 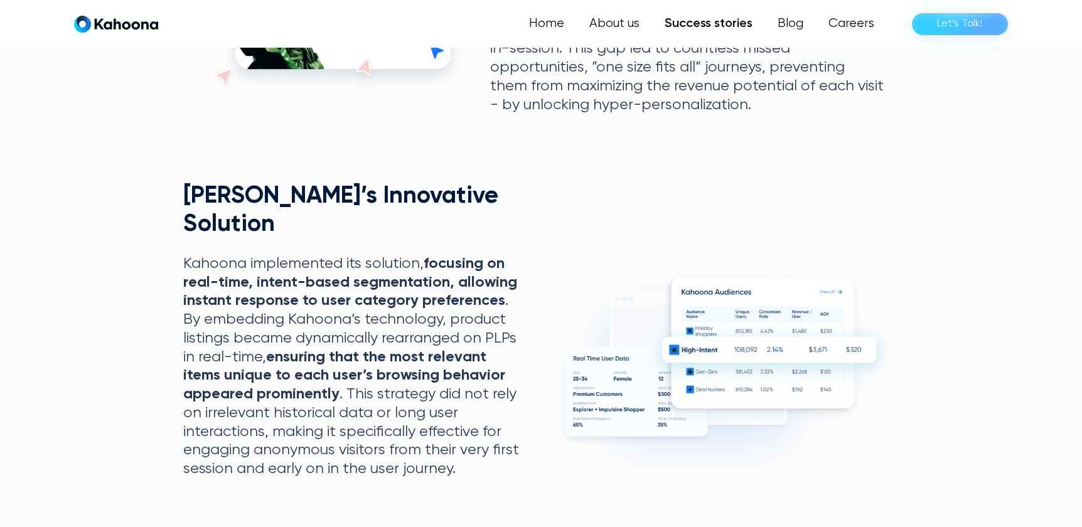 What do you see at coordinates (960, 24) in the screenshot?
I see `div: Let’s Talk!` at bounding box center [960, 24].